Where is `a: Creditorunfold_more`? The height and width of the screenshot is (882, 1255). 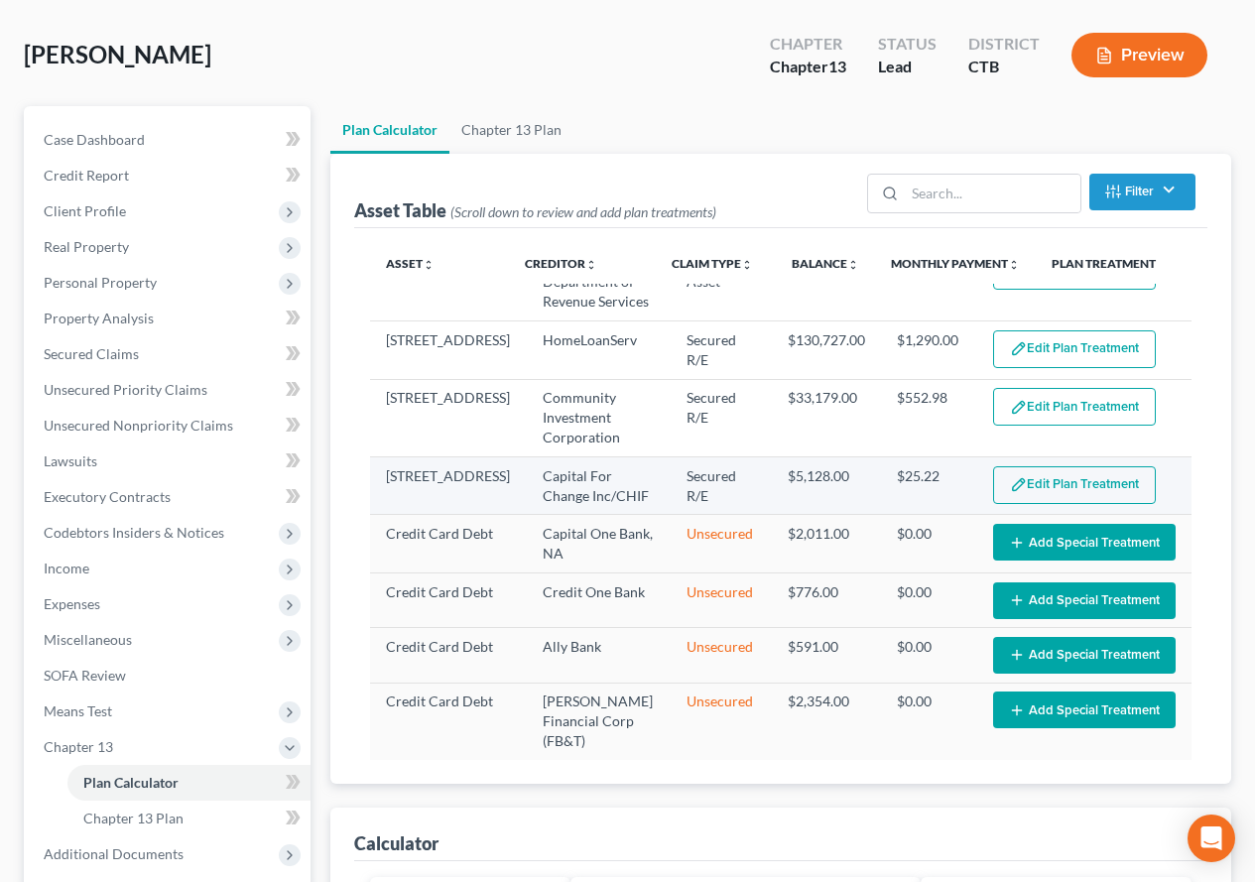
a: Creditorunfold_more is located at coordinates (561, 263).